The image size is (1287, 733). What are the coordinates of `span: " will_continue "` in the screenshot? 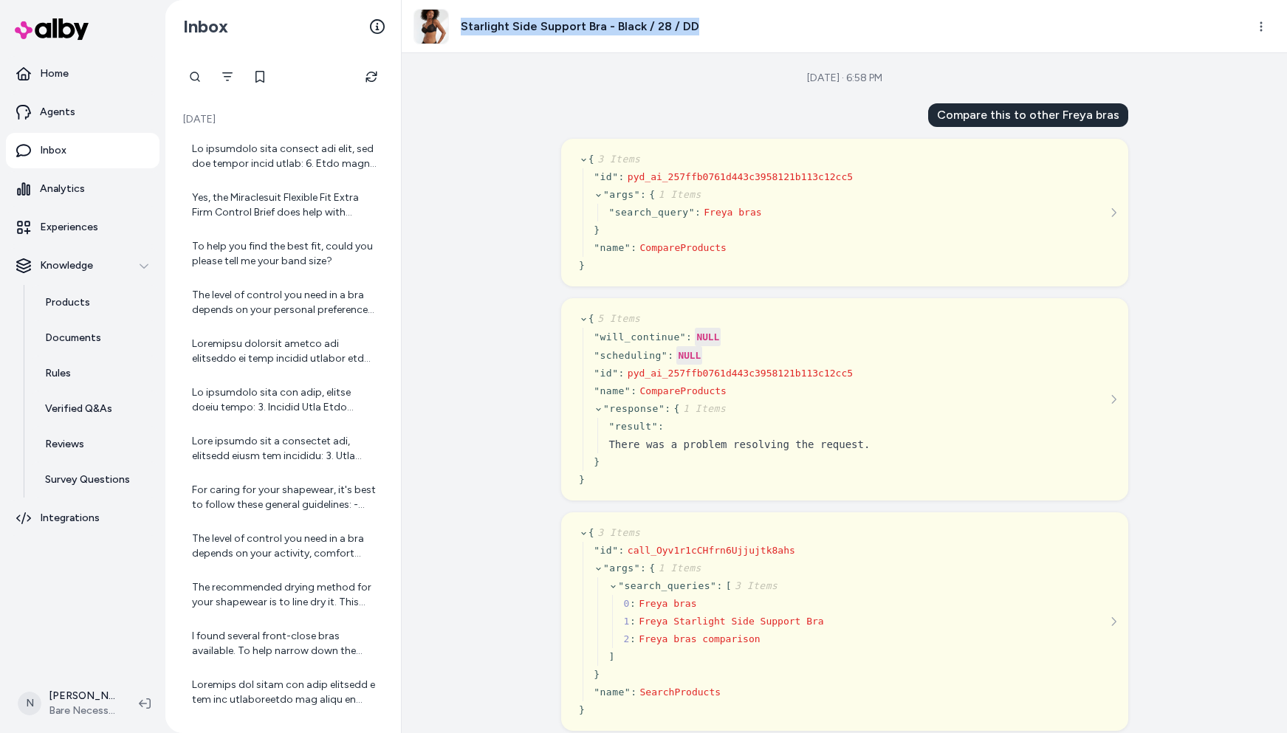 It's located at (639, 337).